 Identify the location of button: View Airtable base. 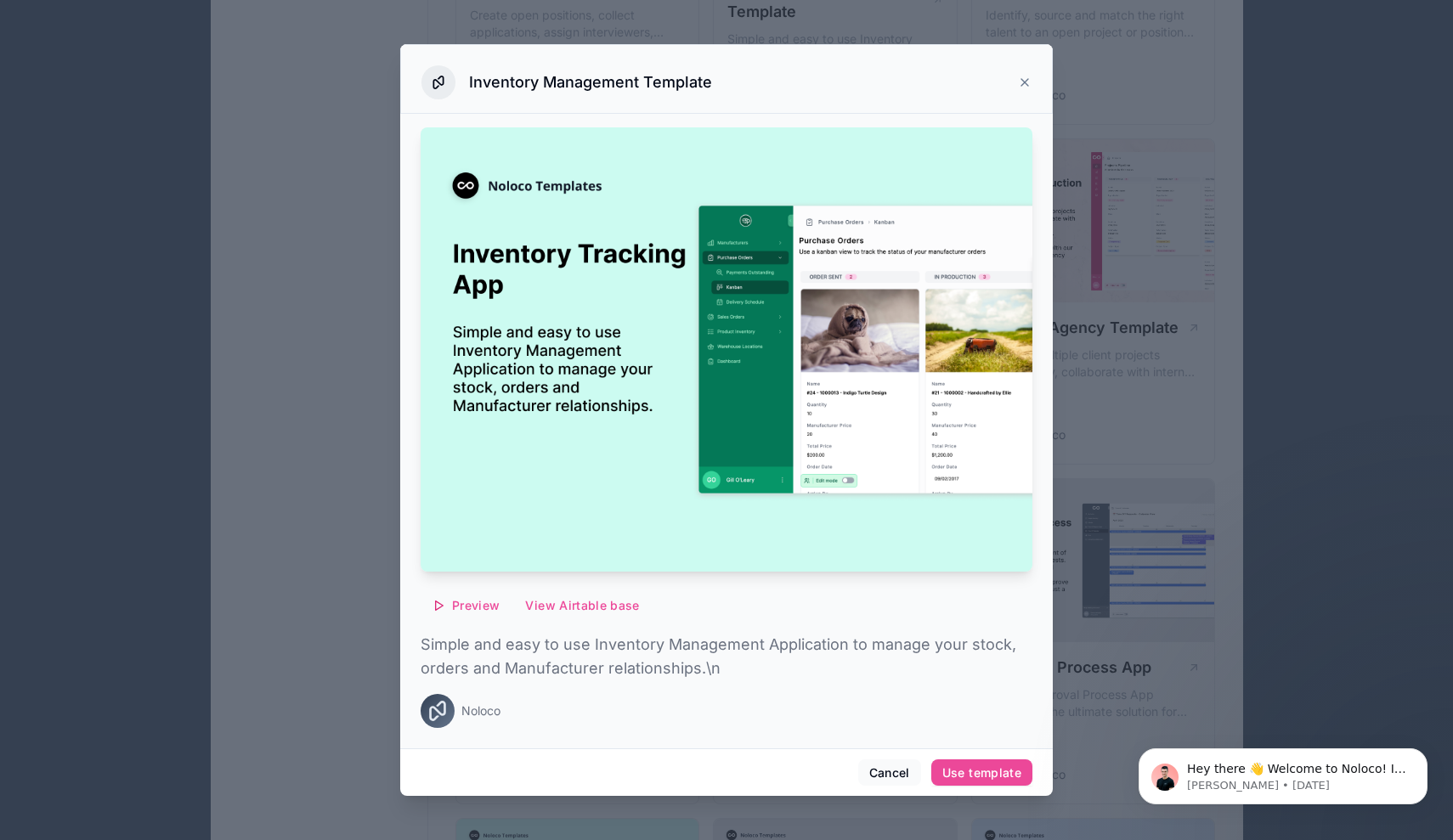
(583, 605).